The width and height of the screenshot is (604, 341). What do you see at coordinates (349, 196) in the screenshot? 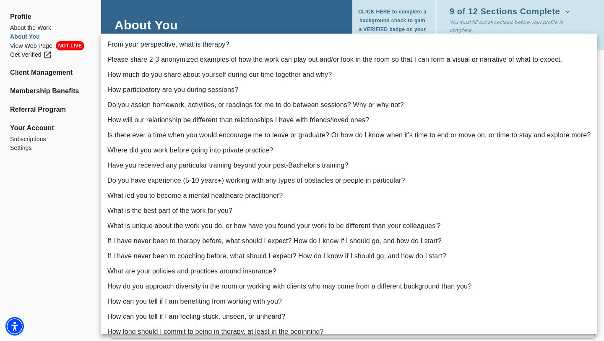
I see `li: What led you to become a mental healthcare practitioner?` at bounding box center [349, 196].